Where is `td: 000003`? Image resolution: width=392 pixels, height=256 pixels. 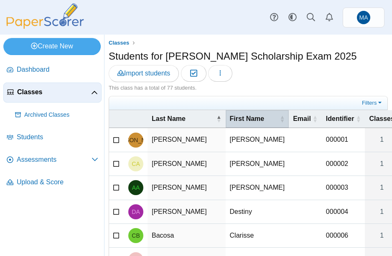 td: 000003 is located at coordinates (343, 188).